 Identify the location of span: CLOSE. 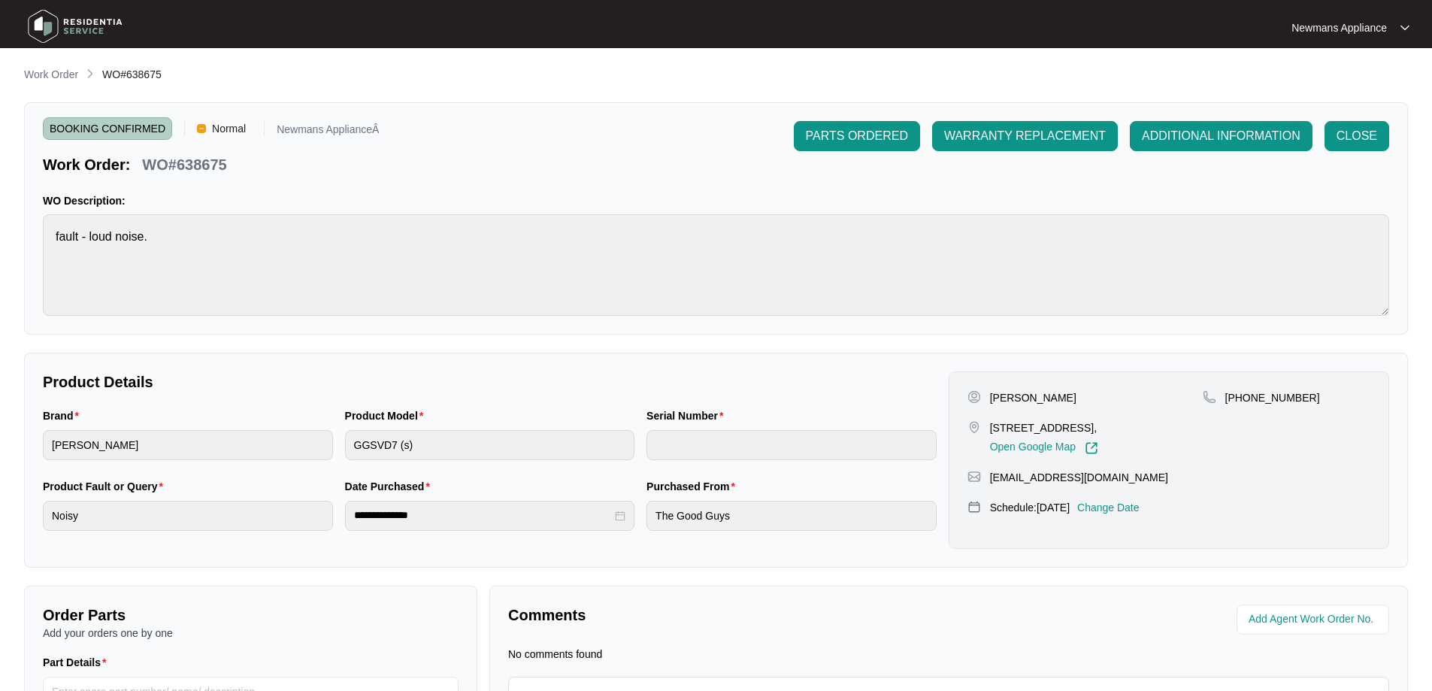
(1356, 136).